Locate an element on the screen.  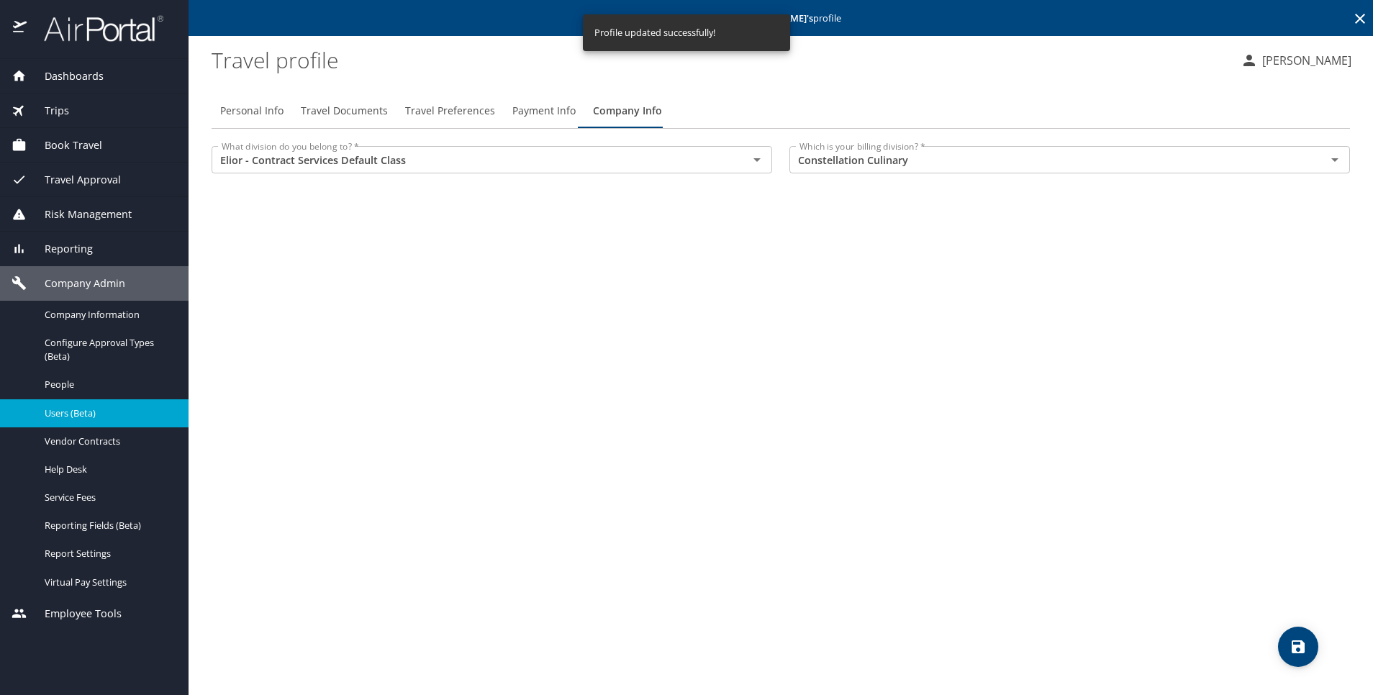
span: Company Information is located at coordinates (108, 314).